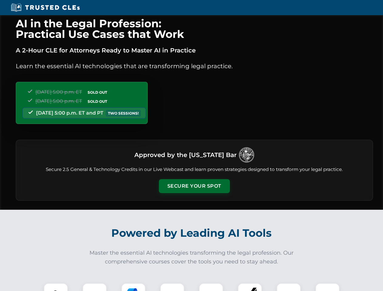 The height and width of the screenshot is (291, 383). What do you see at coordinates (194, 186) in the screenshot?
I see `button: Secure Your Spot` at bounding box center [194, 186].